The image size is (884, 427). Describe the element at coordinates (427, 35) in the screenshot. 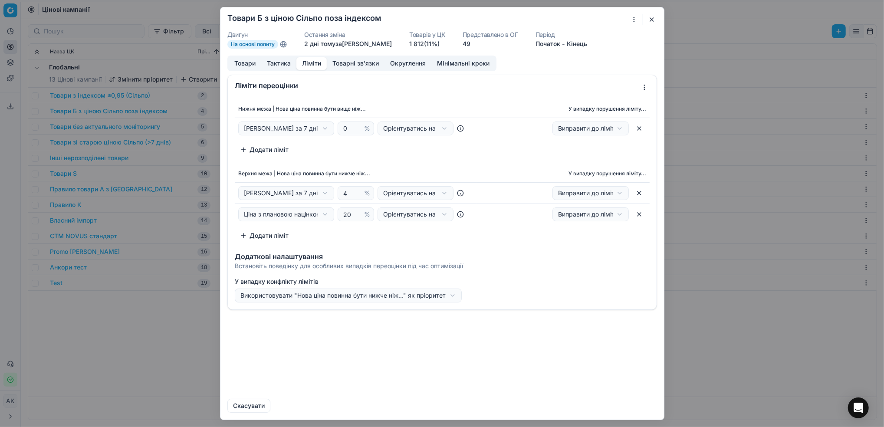

I see `dt: Товарів у ЦК` at that location.